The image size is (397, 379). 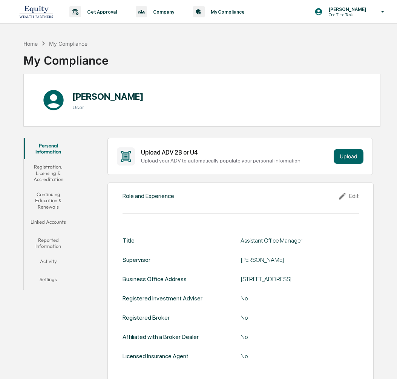 What do you see at coordinates (236, 152) in the screenshot?
I see `div: Upload ADV 2B or U4` at bounding box center [236, 152].